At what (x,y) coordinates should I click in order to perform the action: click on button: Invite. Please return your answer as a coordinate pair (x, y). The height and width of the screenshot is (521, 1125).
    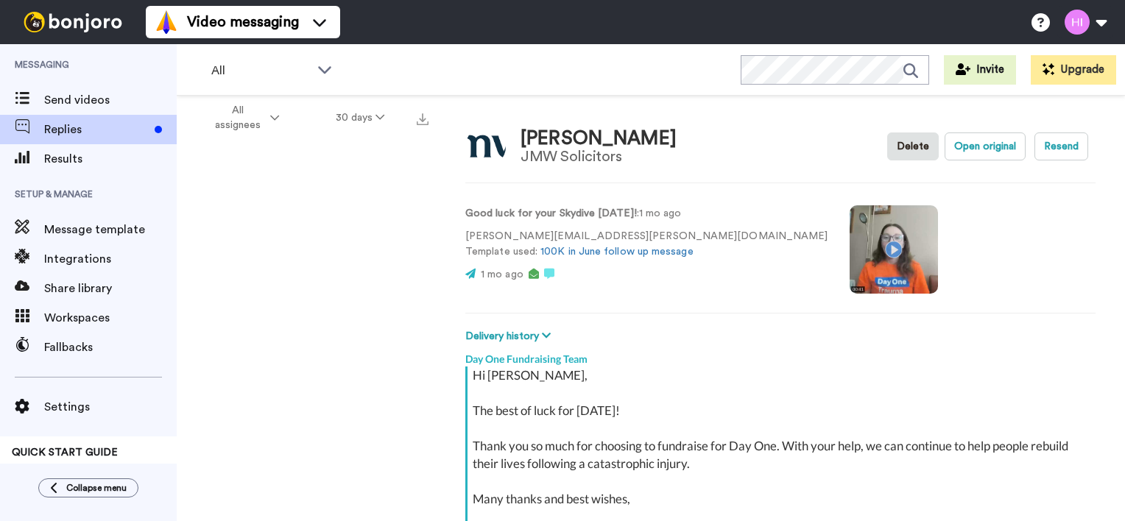
    Looking at the image, I should click on (980, 70).